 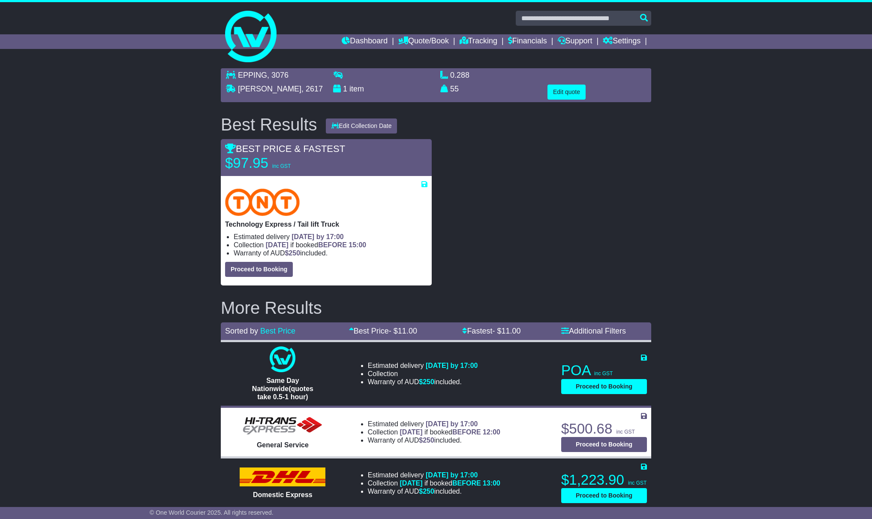 I want to click on span: Domestic Express, so click(x=283, y=494).